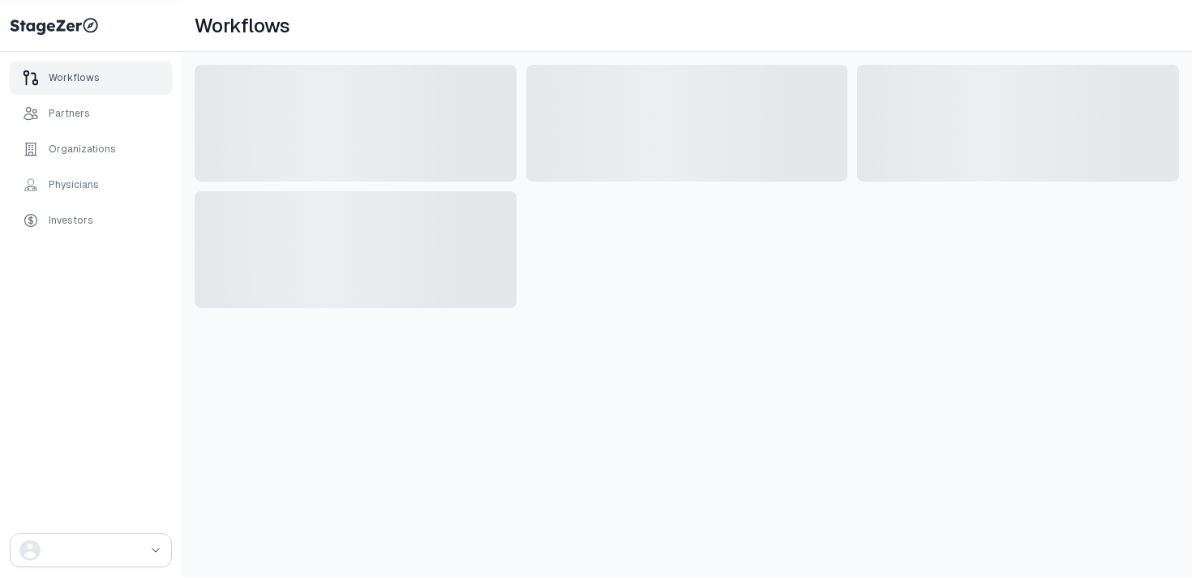 The height and width of the screenshot is (577, 1192). Describe the element at coordinates (91, 114) in the screenshot. I see `a: Partners` at that location.